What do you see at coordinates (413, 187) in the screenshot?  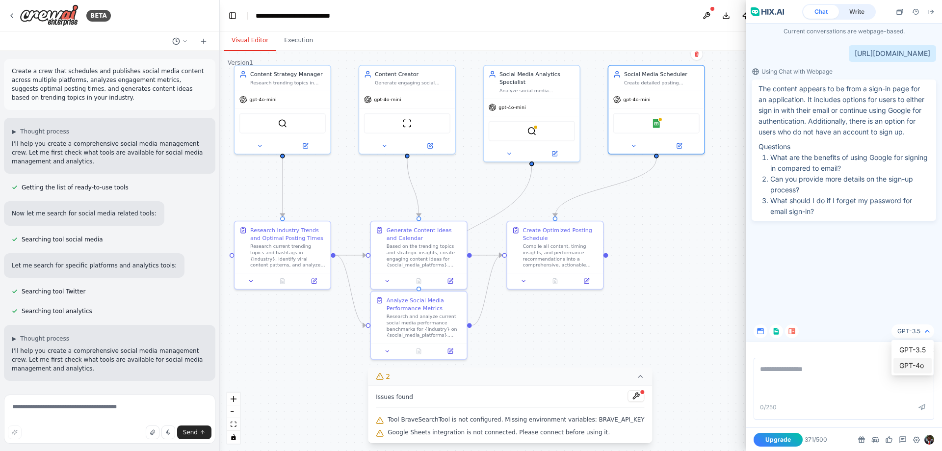 I see `g: Edge from f2e77408-69b2-4925-b27a-a0507973d911 to 402fed2a-361e-49bf-b701-d8c53cd9038c` at bounding box center [413, 187].